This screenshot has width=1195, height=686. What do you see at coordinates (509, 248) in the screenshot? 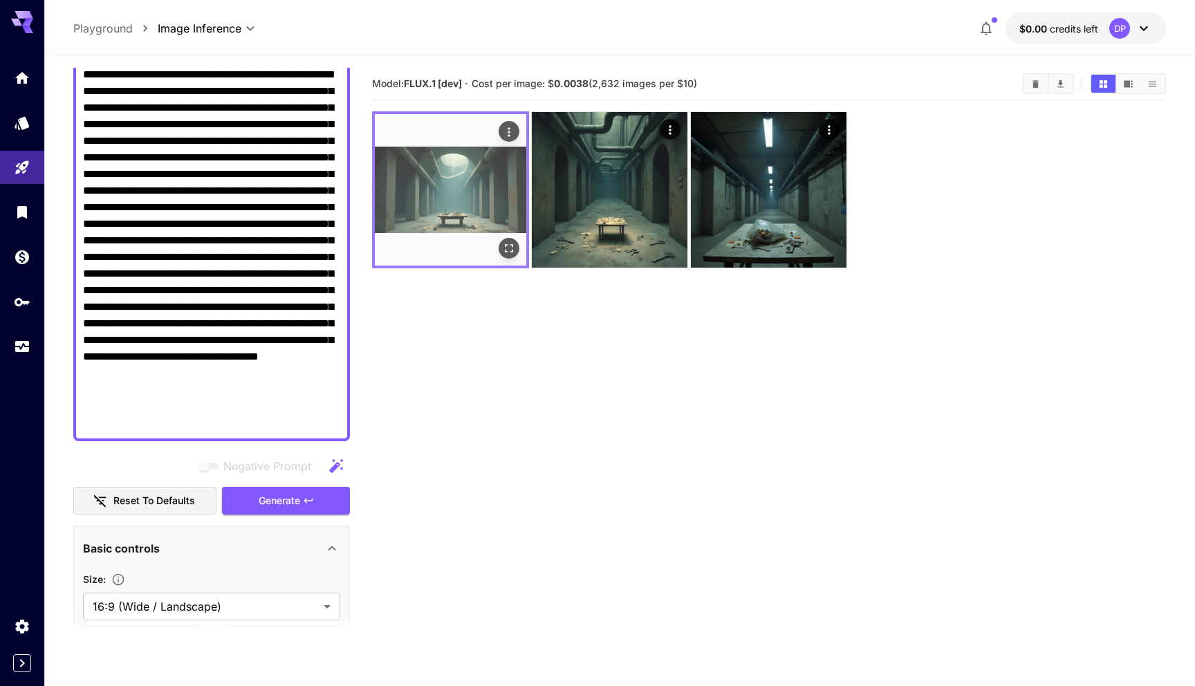
I see `div: Open in fullscreen` at bounding box center [509, 248].